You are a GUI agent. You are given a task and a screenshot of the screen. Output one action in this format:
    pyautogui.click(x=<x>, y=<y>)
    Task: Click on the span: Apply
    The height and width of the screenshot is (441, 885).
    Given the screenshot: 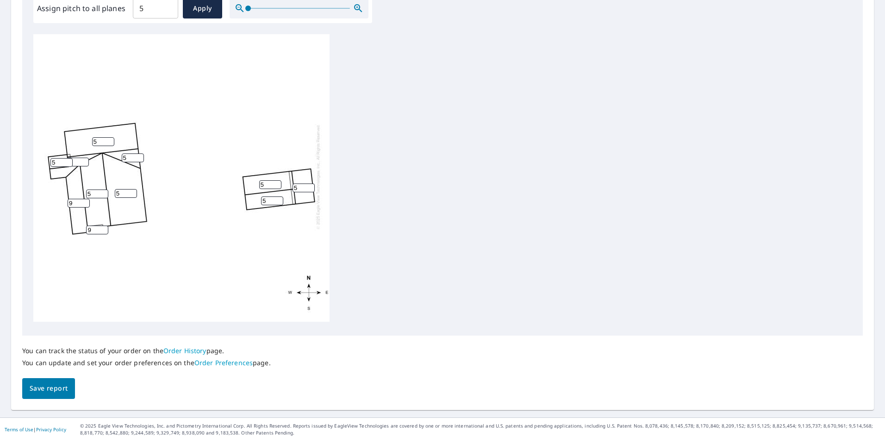 What is the action you would take?
    pyautogui.click(x=202, y=8)
    